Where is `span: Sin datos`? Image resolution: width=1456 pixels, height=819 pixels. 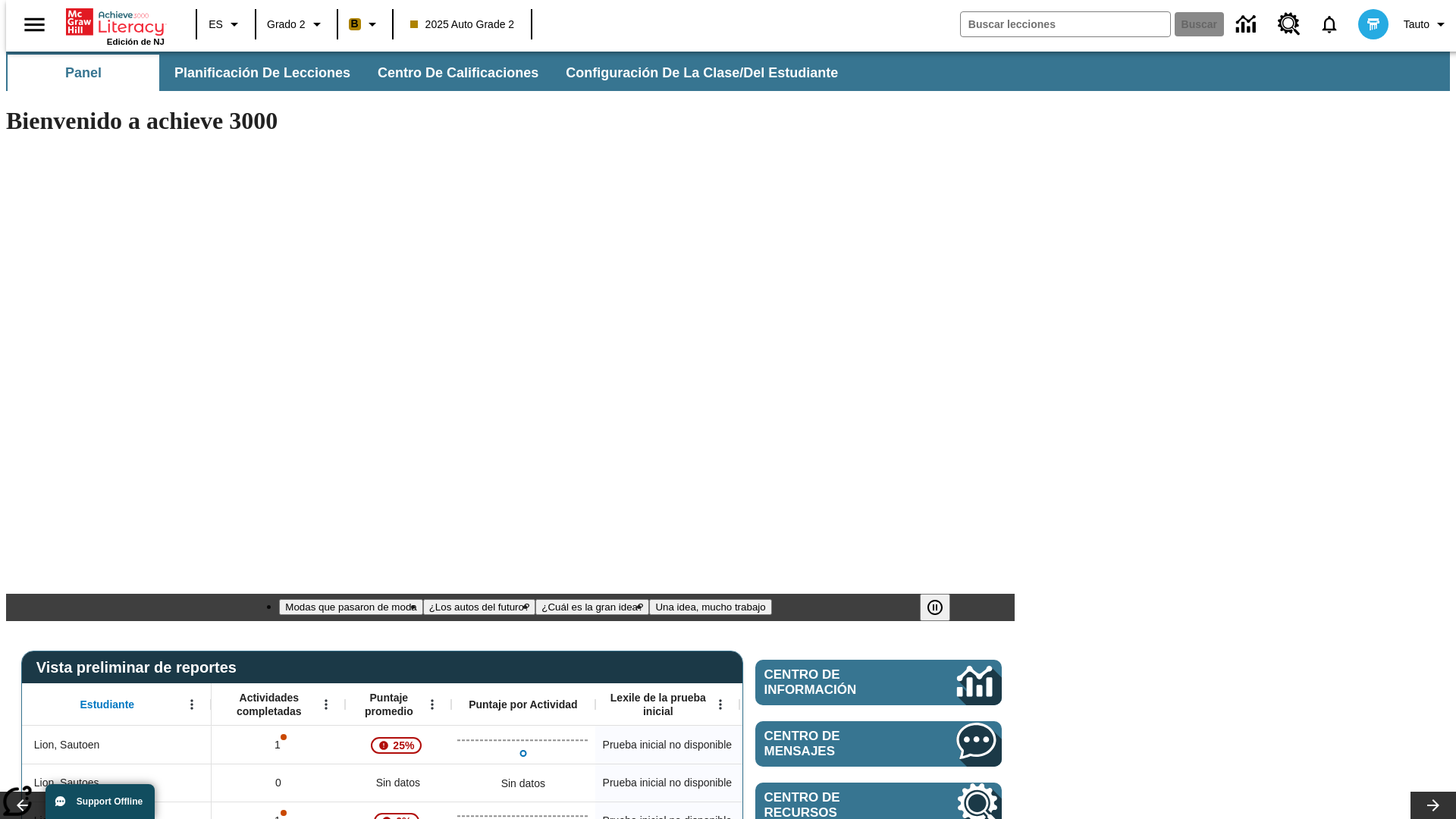
span: Sin datos is located at coordinates (398, 782).